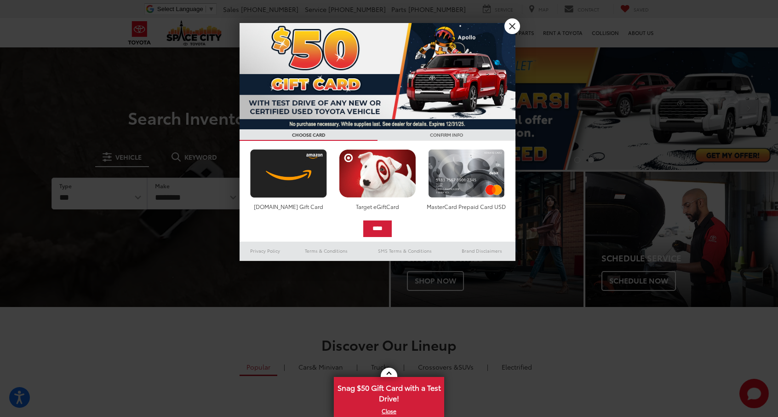  Describe the element at coordinates (389, 391) in the screenshot. I see `span: Snag $50 Gift Card with a Test Drive!` at that location.